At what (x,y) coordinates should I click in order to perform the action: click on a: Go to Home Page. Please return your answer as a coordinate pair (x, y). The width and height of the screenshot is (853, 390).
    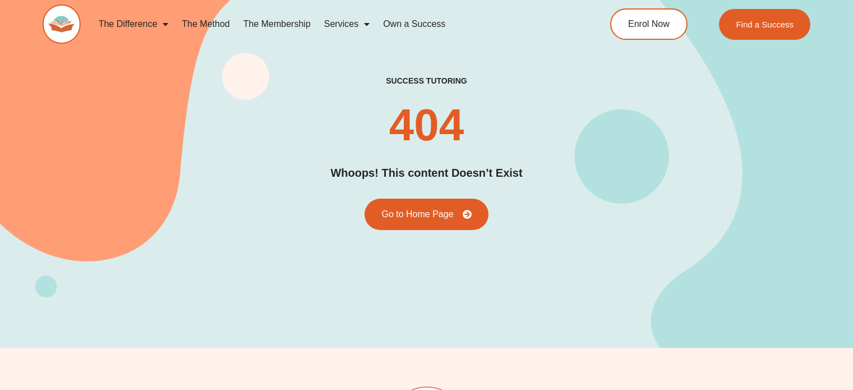
    Looking at the image, I should click on (426, 214).